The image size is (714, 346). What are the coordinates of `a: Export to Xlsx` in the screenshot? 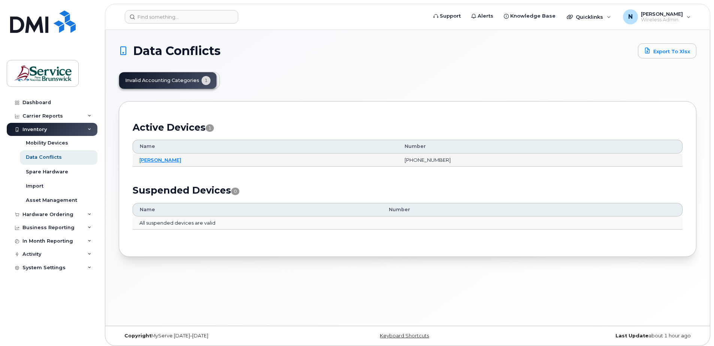 It's located at (667, 51).